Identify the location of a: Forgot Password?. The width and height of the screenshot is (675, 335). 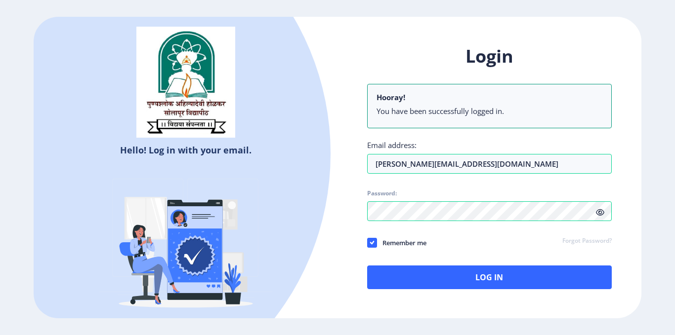
(587, 242).